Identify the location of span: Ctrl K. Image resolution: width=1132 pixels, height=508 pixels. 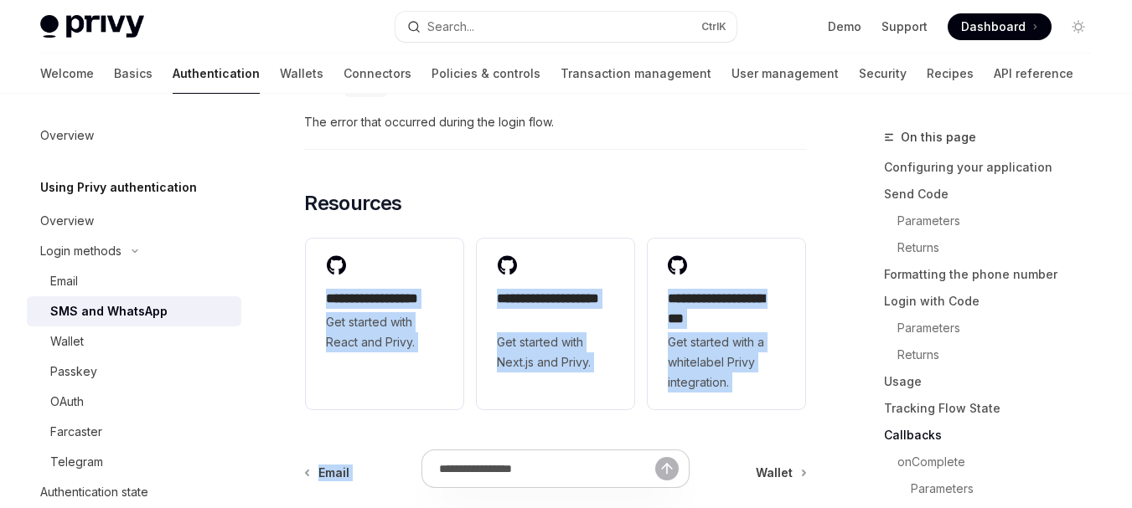
(714, 27).